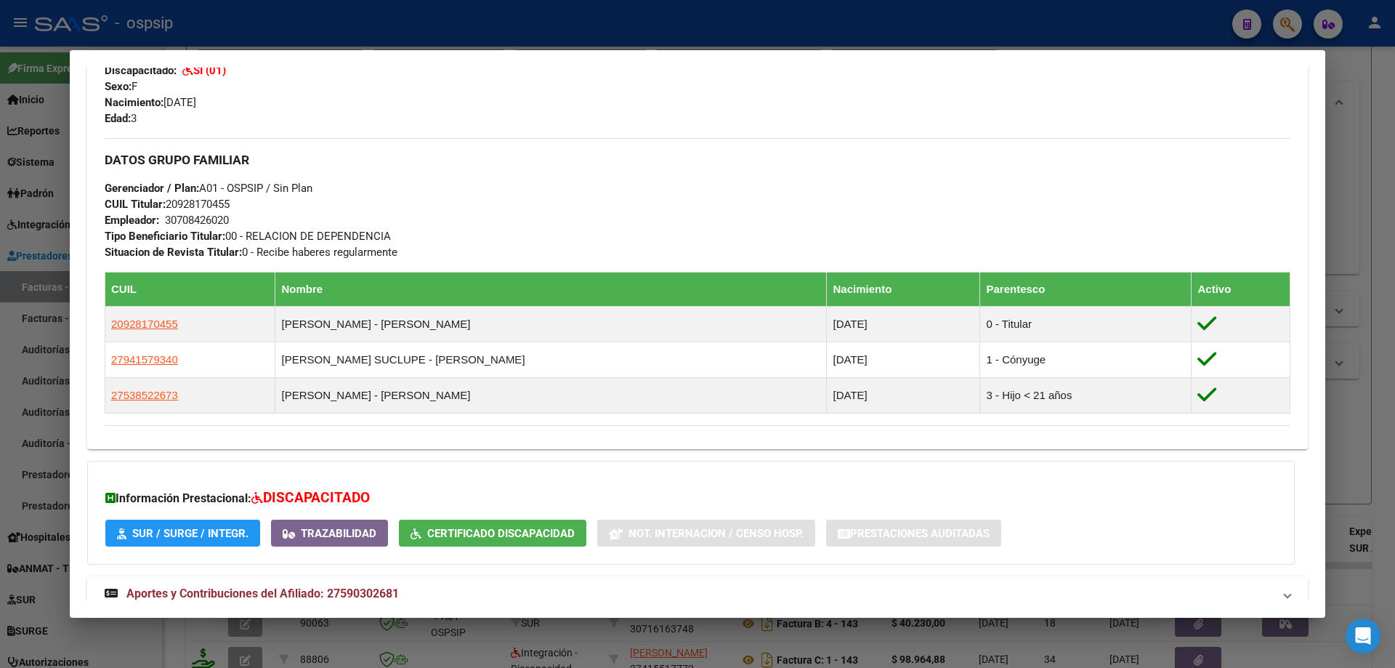 This screenshot has width=1395, height=668. Describe the element at coordinates (329, 532) in the screenshot. I see `button: Trazabilidad` at that location.